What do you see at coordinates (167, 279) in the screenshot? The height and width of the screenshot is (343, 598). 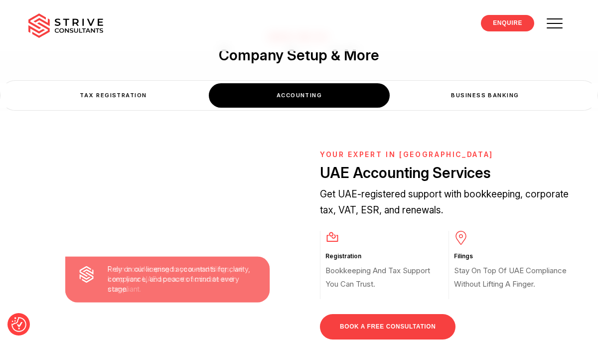 I see `div: Rely on our licensed accountants for clarity, compliance, and peace of mind at every stage.` at bounding box center [167, 279].